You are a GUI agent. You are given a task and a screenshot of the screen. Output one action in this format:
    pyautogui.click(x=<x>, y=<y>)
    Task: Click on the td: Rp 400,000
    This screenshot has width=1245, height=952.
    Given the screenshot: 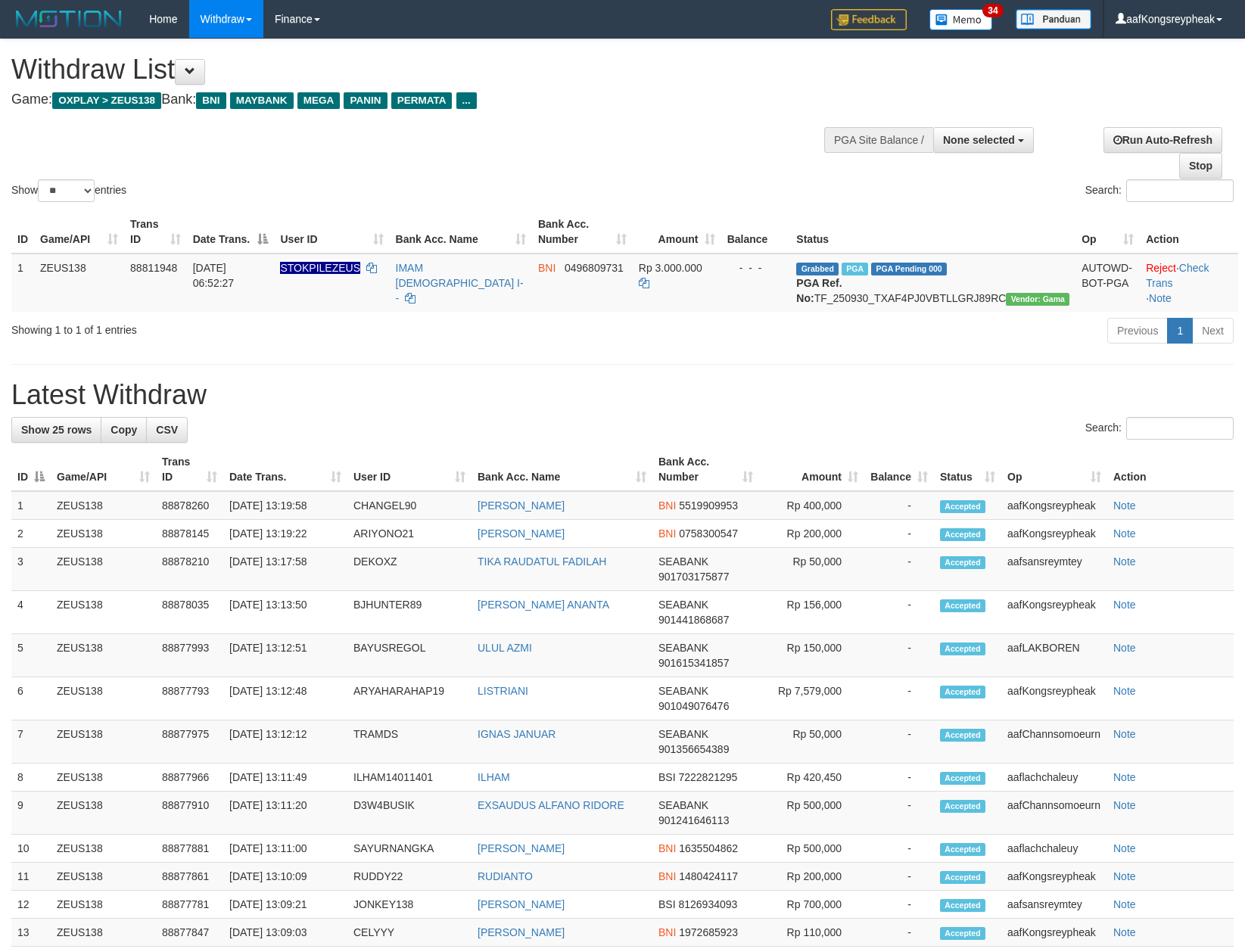 What is the action you would take?
    pyautogui.click(x=812, y=506)
    